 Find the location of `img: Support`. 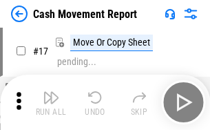

img: Support is located at coordinates (170, 14).